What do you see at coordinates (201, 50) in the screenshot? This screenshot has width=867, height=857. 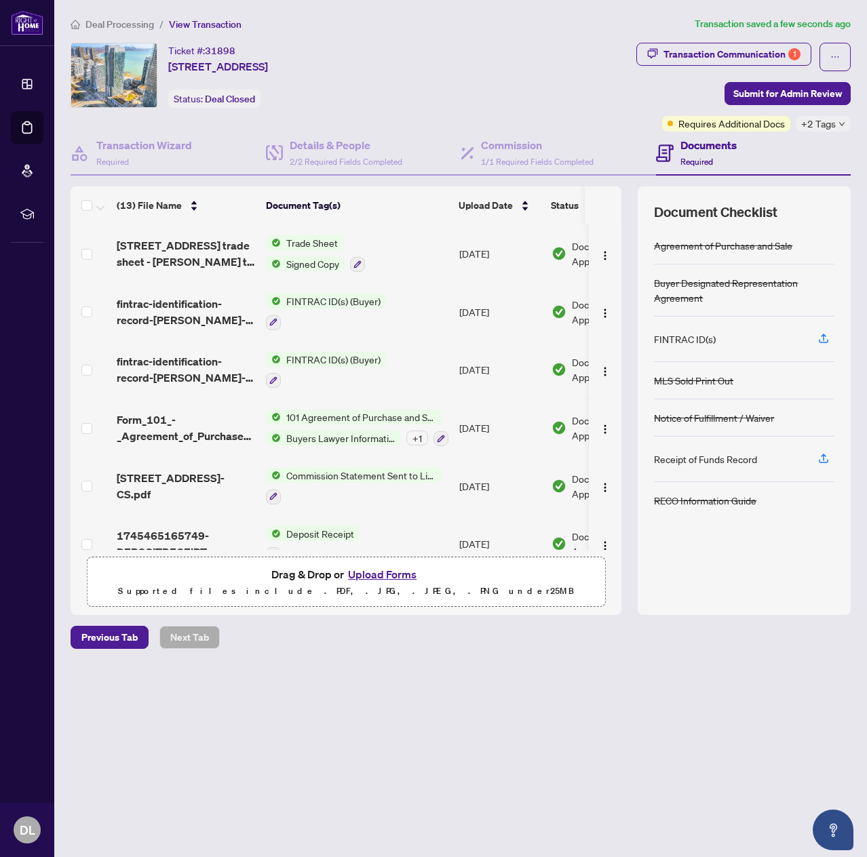 I see `div: Ticket #:` at bounding box center [201, 50].